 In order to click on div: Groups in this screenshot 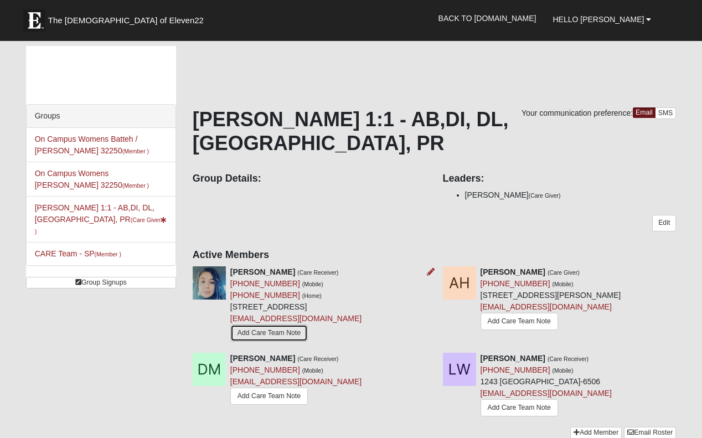, I will do `click(101, 116)`.